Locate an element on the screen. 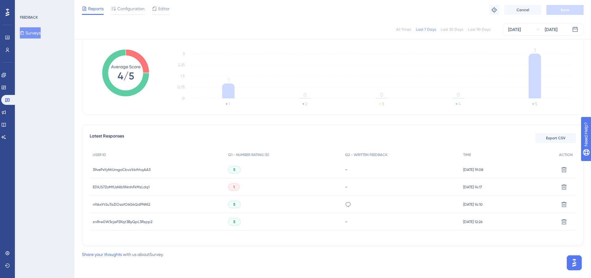 This screenshot has height=278, width=591. span: Reports is located at coordinates (96, 9).